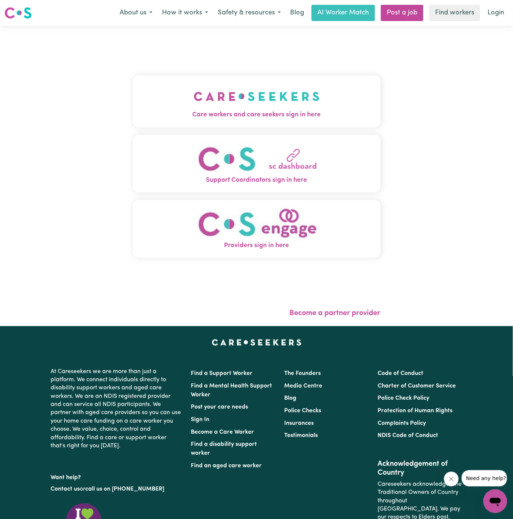 The image size is (513, 519). What do you see at coordinates (455, 13) in the screenshot?
I see `a: Find workers` at bounding box center [455, 13].